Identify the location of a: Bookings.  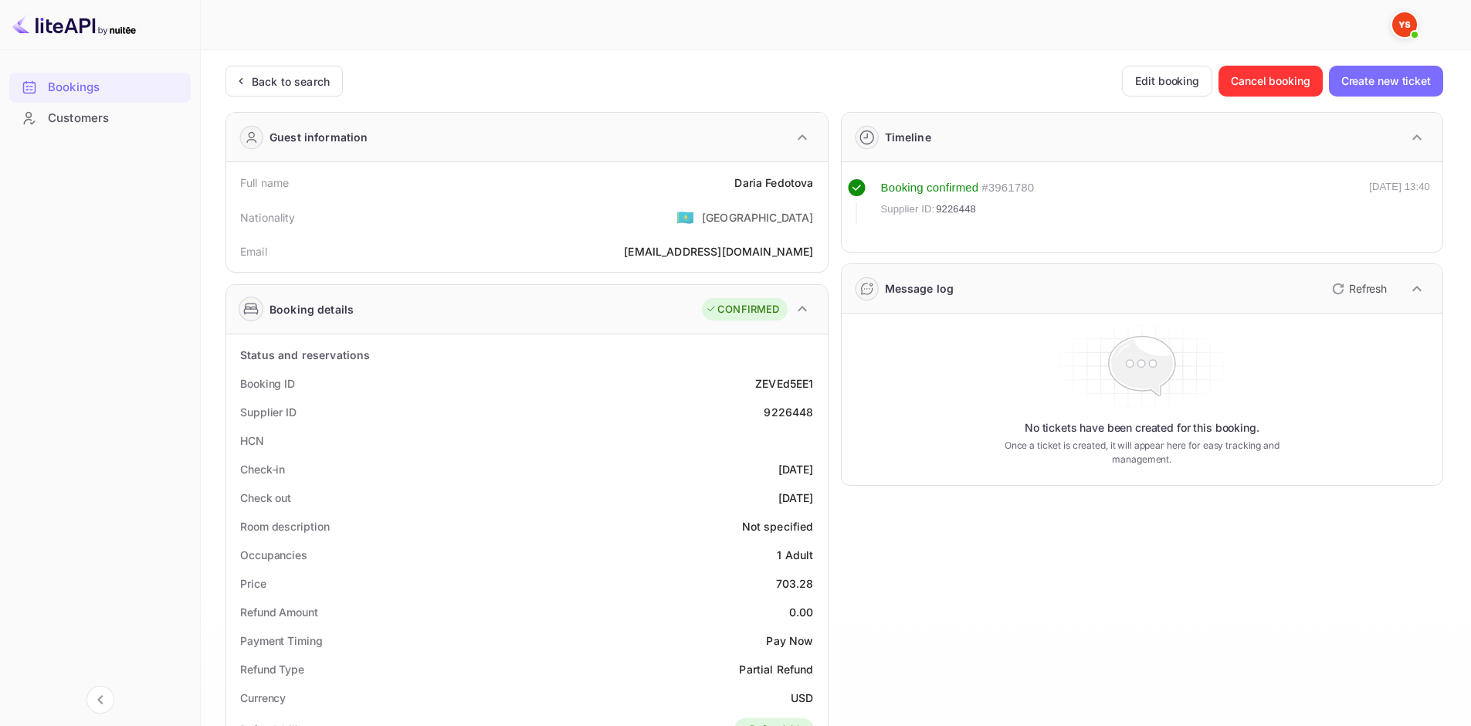
(100, 86).